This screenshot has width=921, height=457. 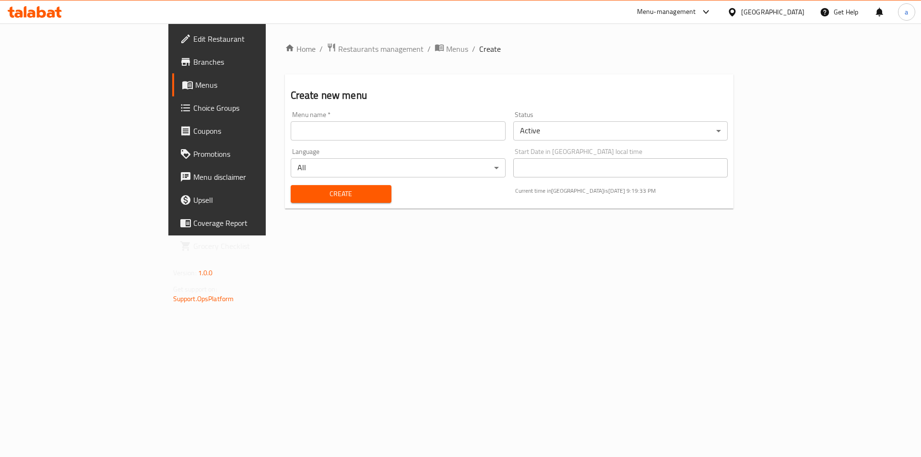 I want to click on span: Promotions, so click(x=254, y=154).